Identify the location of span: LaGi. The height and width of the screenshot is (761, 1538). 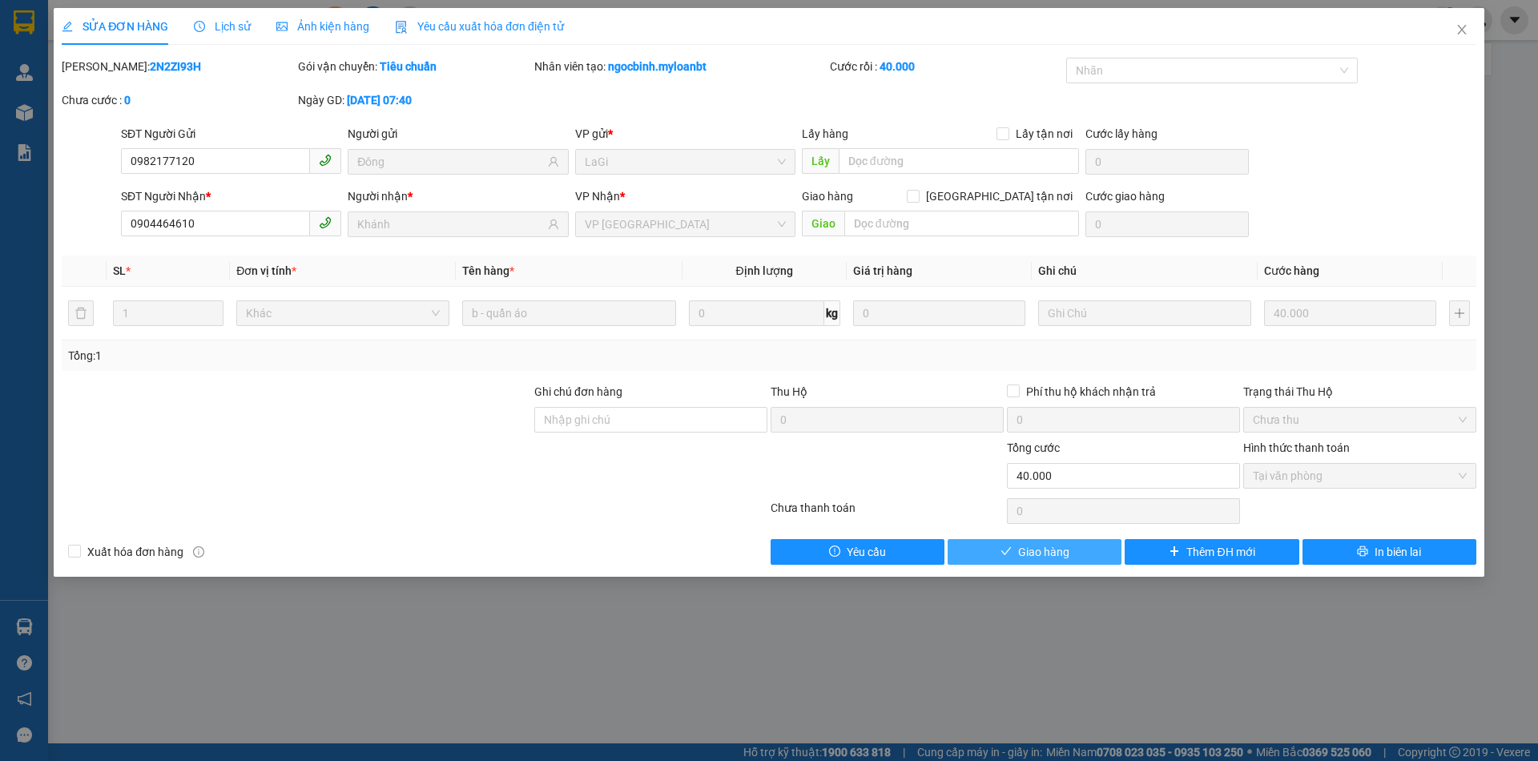
(685, 162).